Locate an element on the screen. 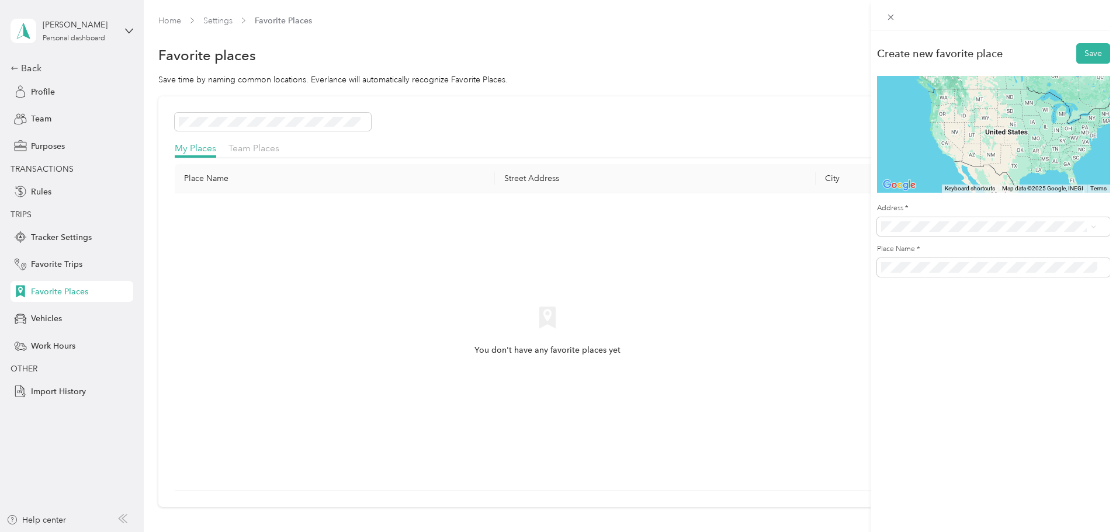  label: Address is located at coordinates (993, 209).